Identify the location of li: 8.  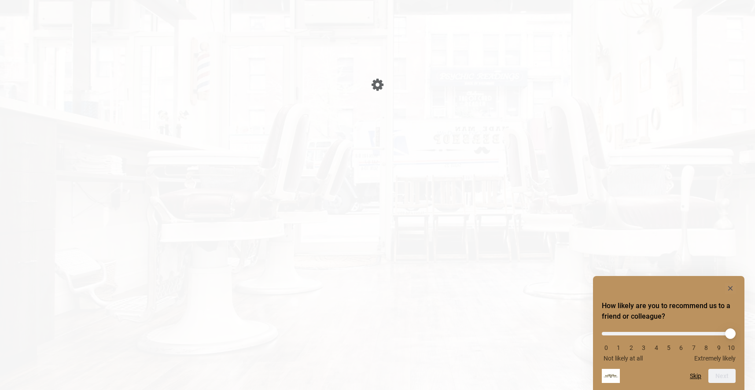
(706, 348).